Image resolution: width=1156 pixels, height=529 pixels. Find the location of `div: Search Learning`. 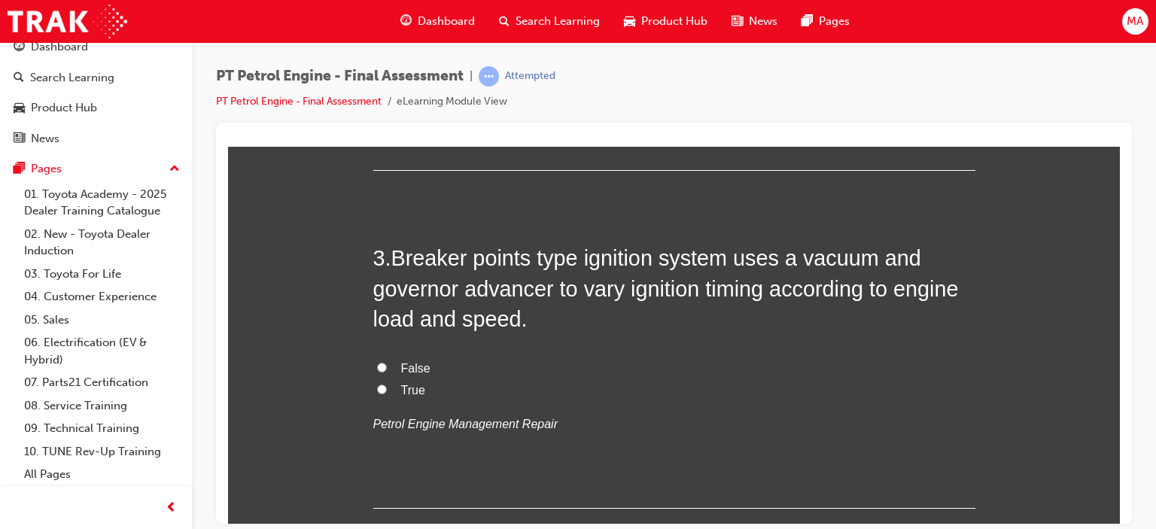

div: Search Learning is located at coordinates (72, 78).